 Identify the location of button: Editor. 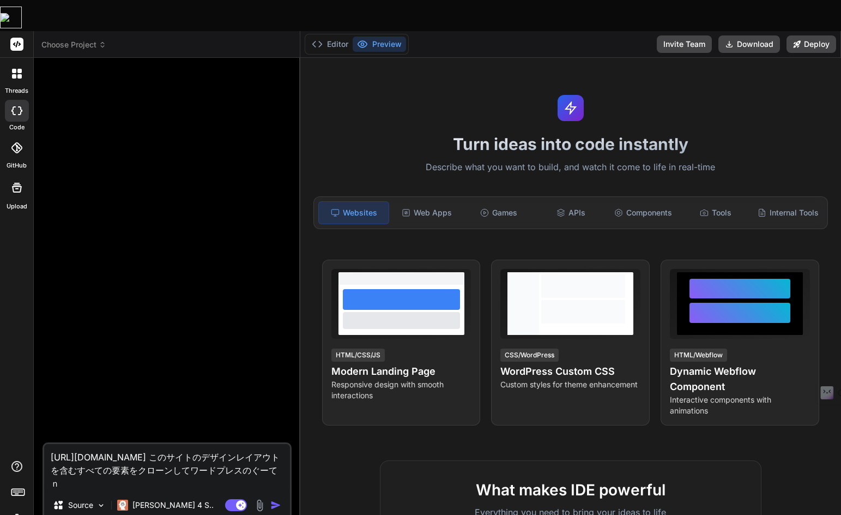
(330, 44).